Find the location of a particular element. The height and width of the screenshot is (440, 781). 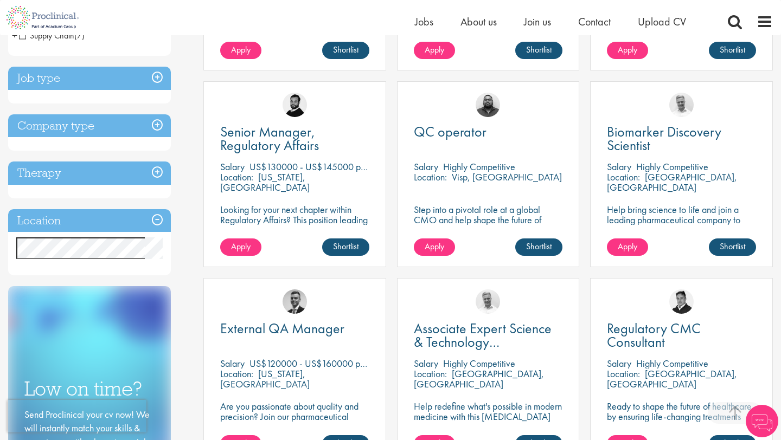

a: About us is located at coordinates (478, 22).